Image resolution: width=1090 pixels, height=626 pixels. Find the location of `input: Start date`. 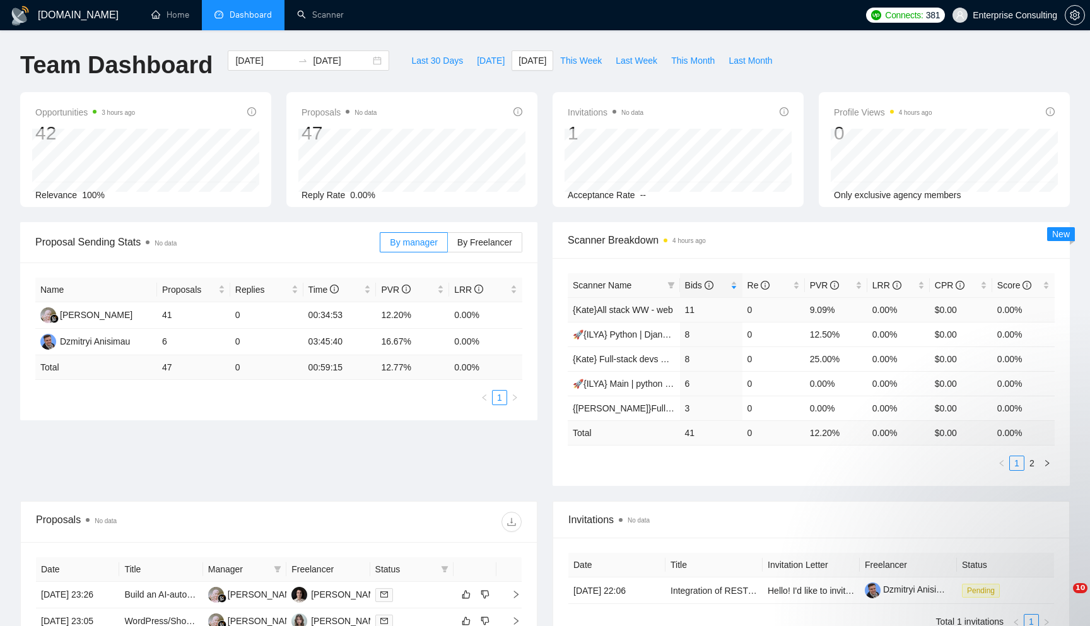

input: Start date is located at coordinates (264, 61).